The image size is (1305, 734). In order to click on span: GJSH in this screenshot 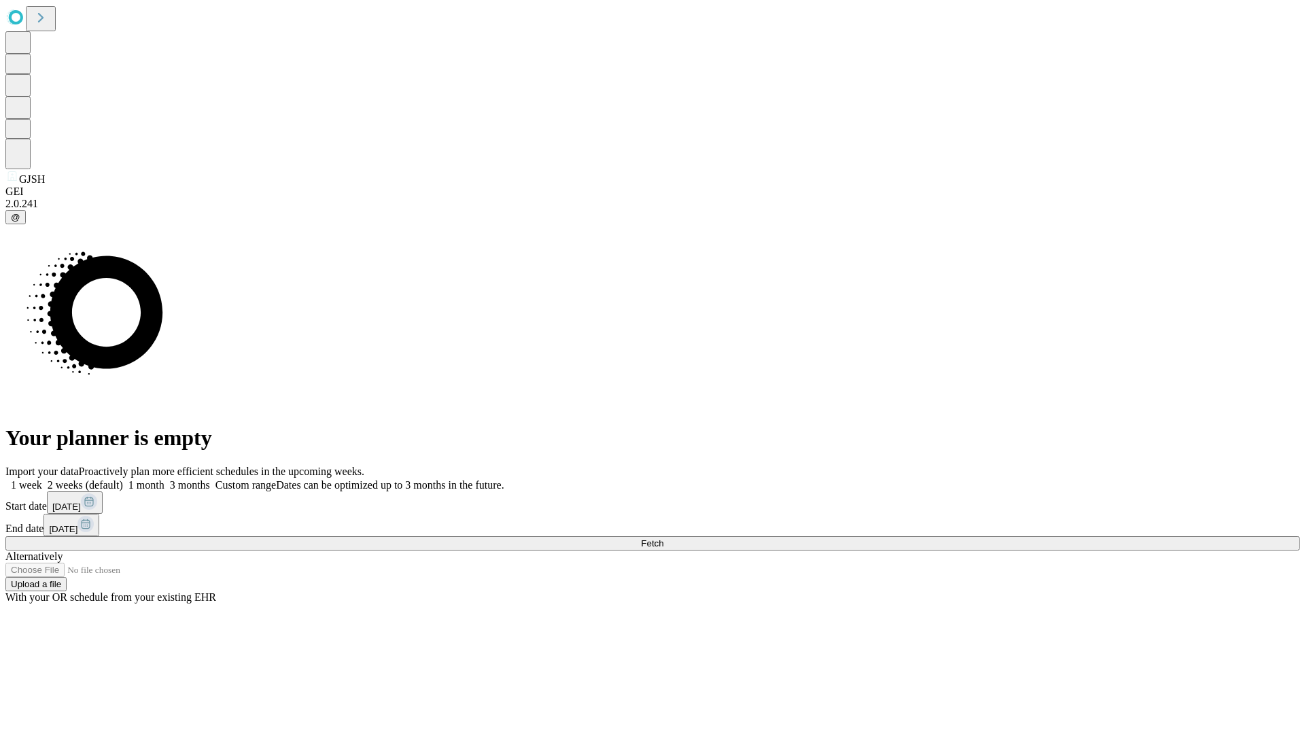, I will do `click(32, 179)`.